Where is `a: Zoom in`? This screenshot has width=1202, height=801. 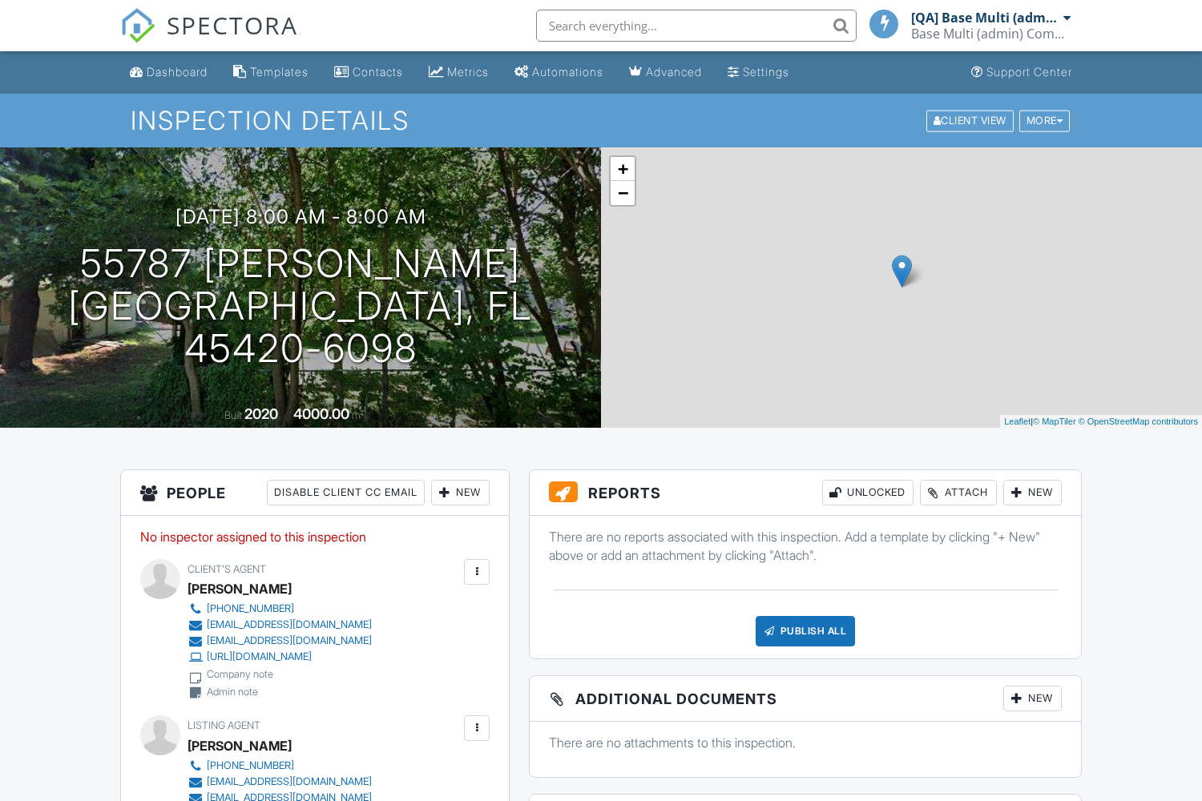
a: Zoom in is located at coordinates (623, 169).